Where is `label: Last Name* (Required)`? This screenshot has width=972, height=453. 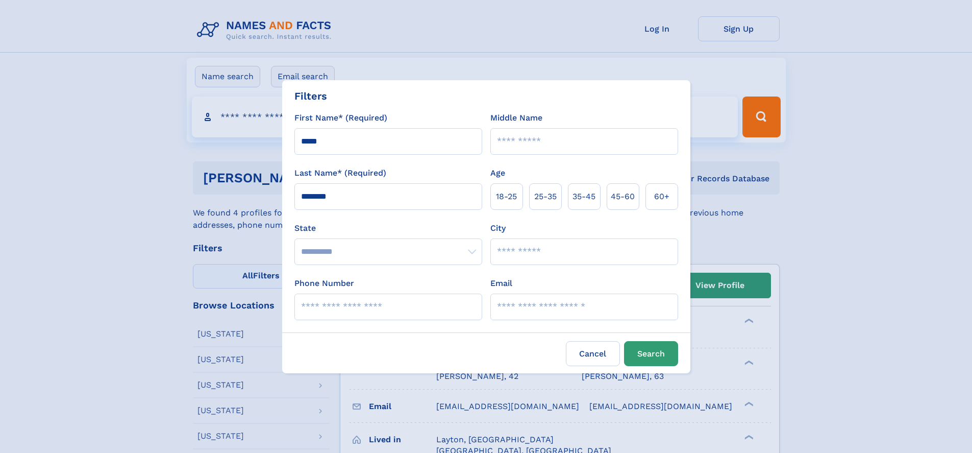 label: Last Name* (Required) is located at coordinates (340, 173).